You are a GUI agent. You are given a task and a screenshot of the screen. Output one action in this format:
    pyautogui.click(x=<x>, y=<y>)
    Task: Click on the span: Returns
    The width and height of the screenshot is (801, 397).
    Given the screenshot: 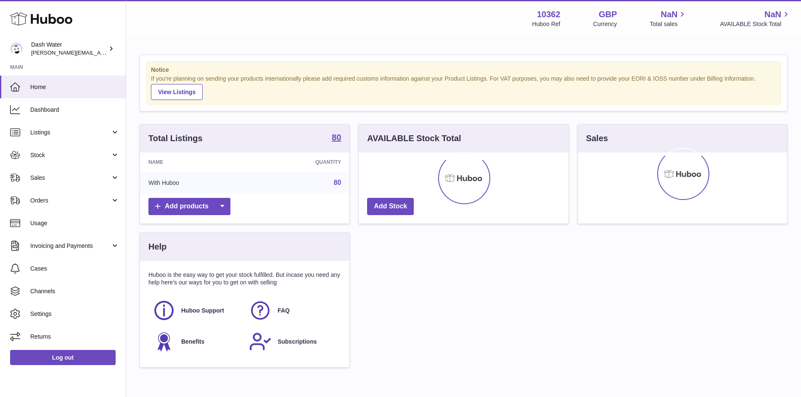 What is the action you would take?
    pyautogui.click(x=75, y=337)
    